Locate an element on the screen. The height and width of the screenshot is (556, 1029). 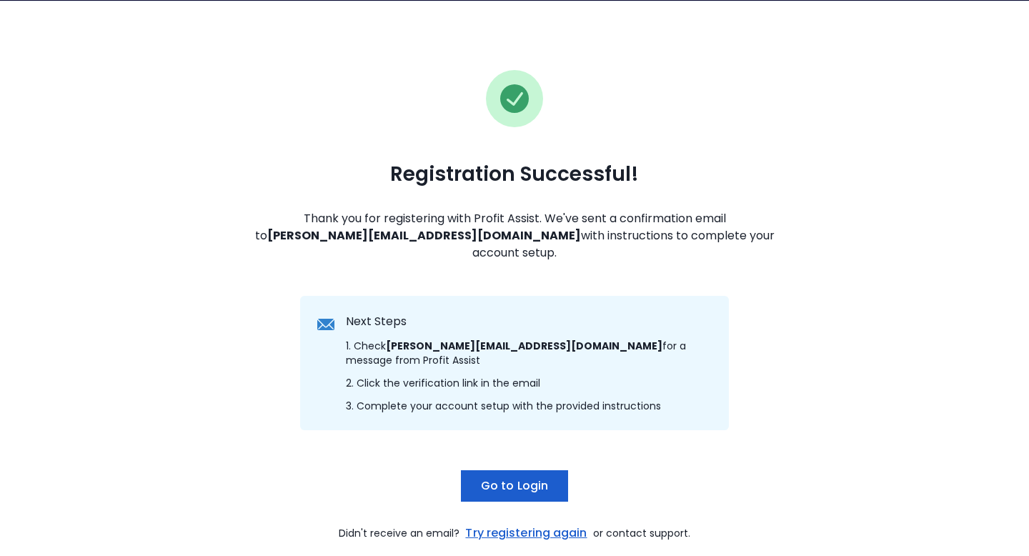
button: Go to Login is located at coordinates (515, 486).